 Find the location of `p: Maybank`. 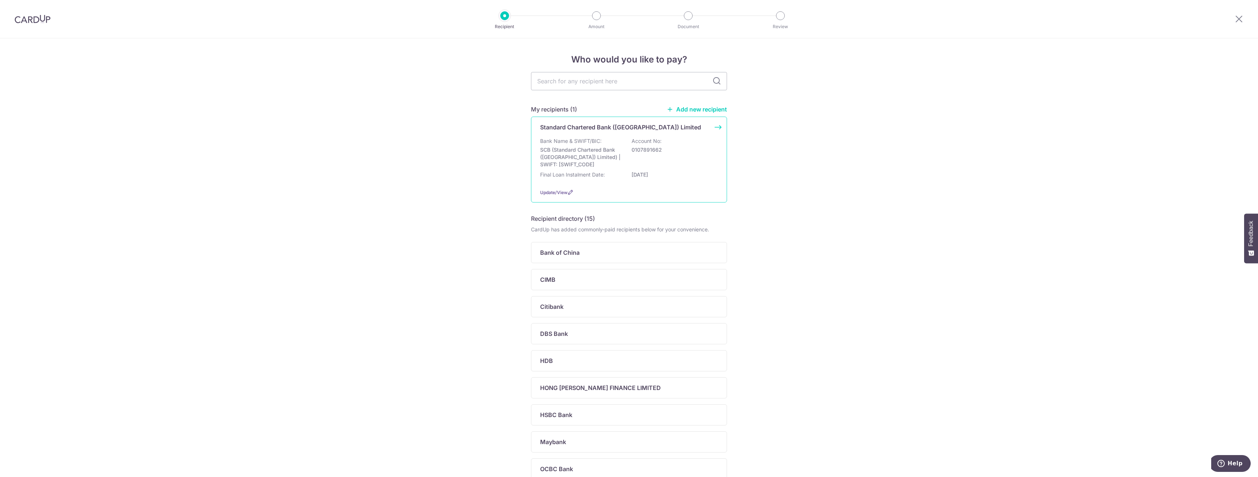

p: Maybank is located at coordinates (553, 442).